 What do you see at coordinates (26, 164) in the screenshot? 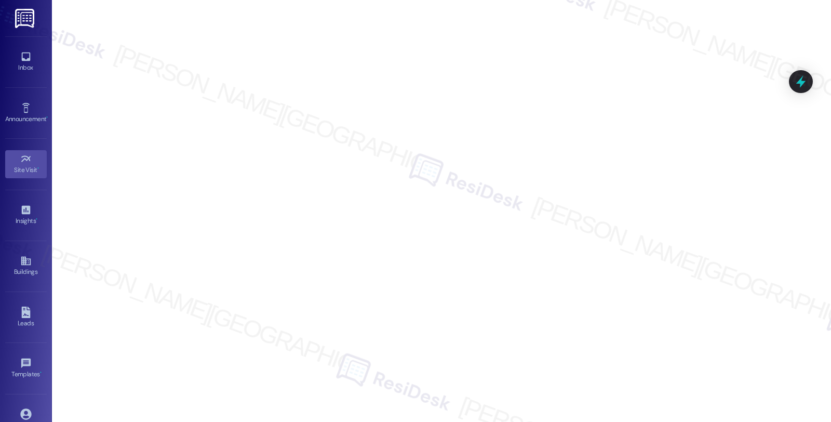
I see `a: Site Visit •` at bounding box center [26, 164].